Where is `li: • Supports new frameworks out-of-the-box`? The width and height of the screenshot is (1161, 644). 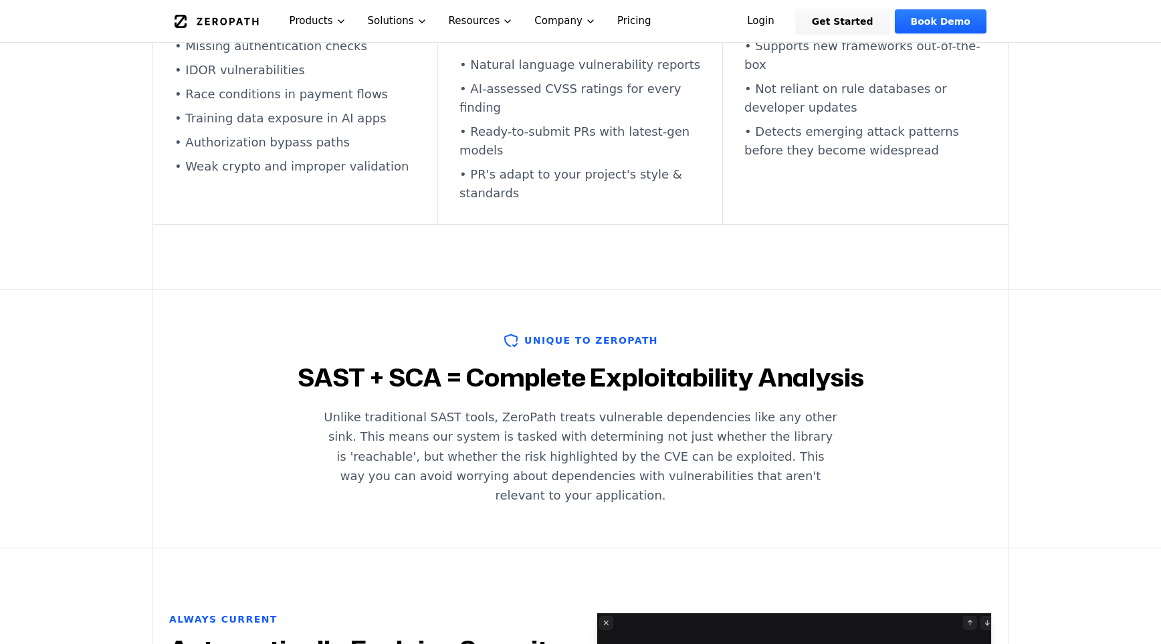 li: • Supports new frameworks out-of-the-box is located at coordinates (865, 55).